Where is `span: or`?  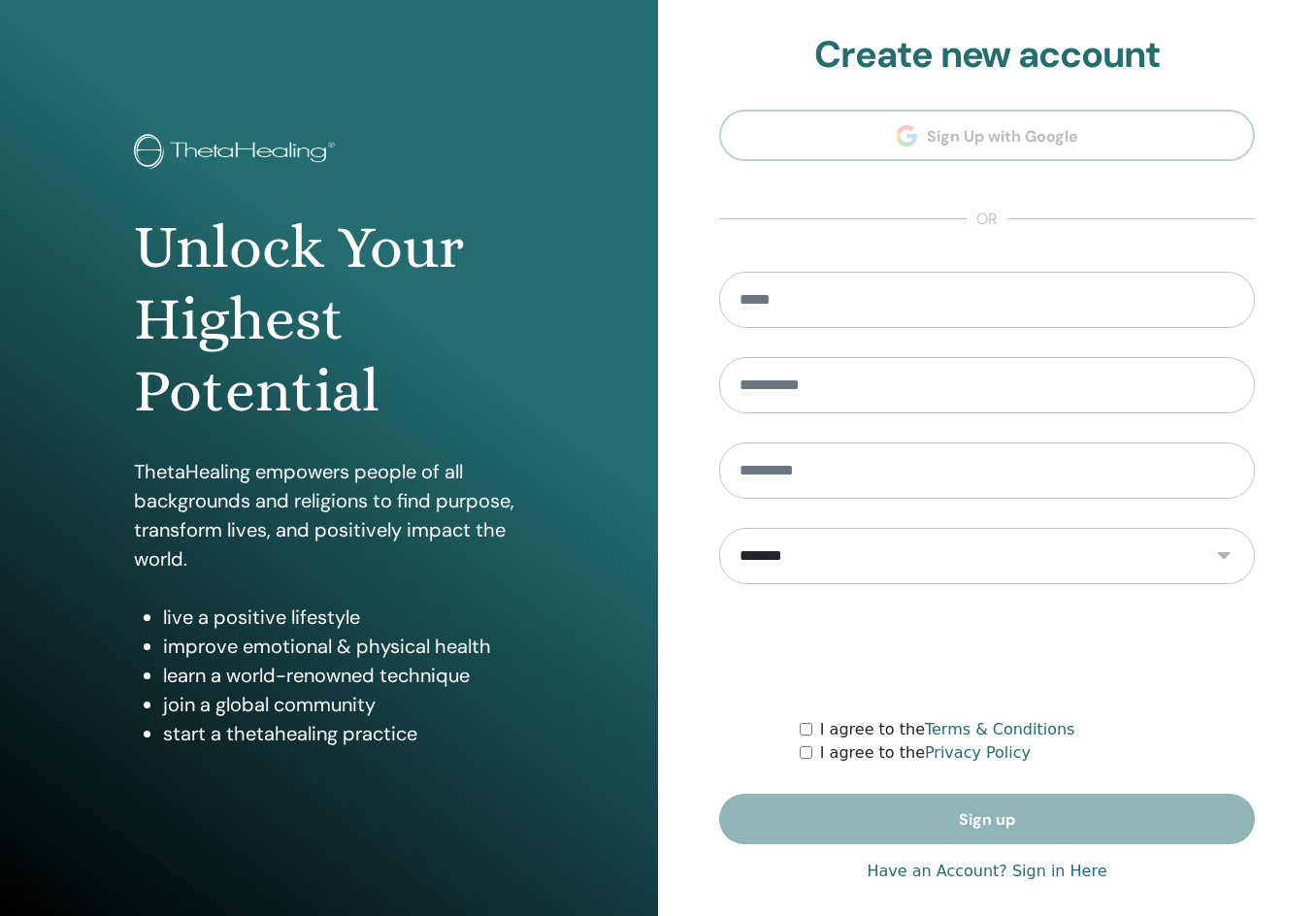
span: or is located at coordinates (987, 220).